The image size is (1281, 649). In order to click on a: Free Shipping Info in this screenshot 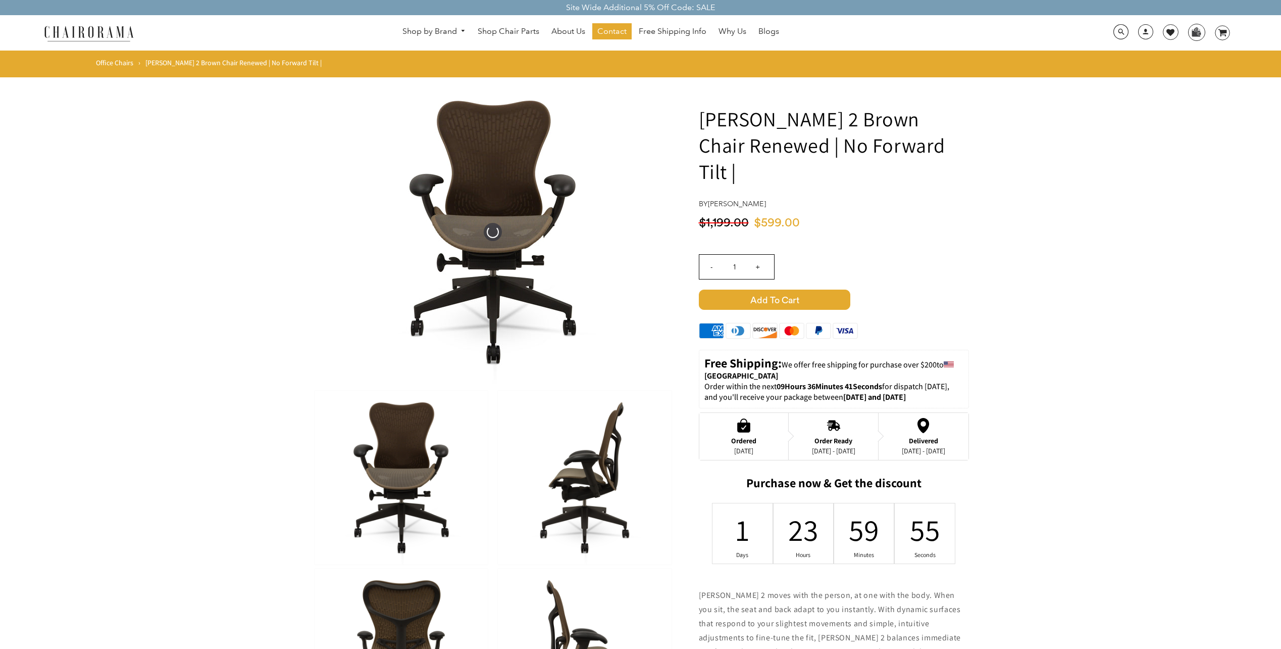, I will do `click(673, 31)`.